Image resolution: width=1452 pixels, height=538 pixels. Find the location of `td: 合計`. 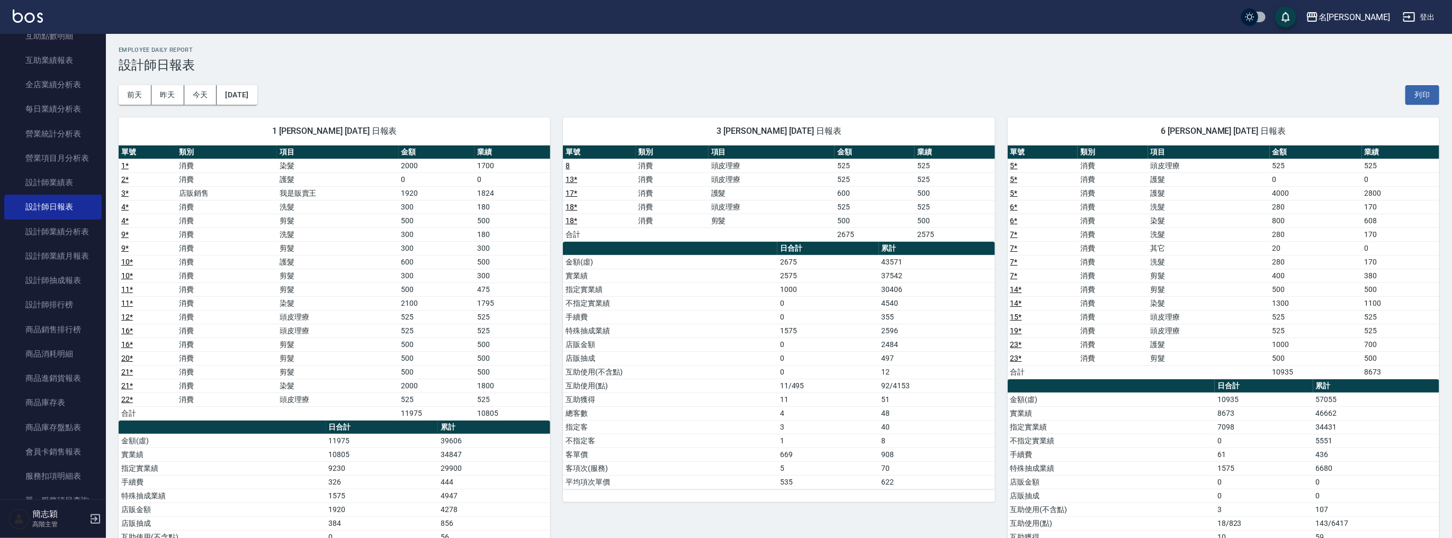

td: 合計 is located at coordinates (147, 413).